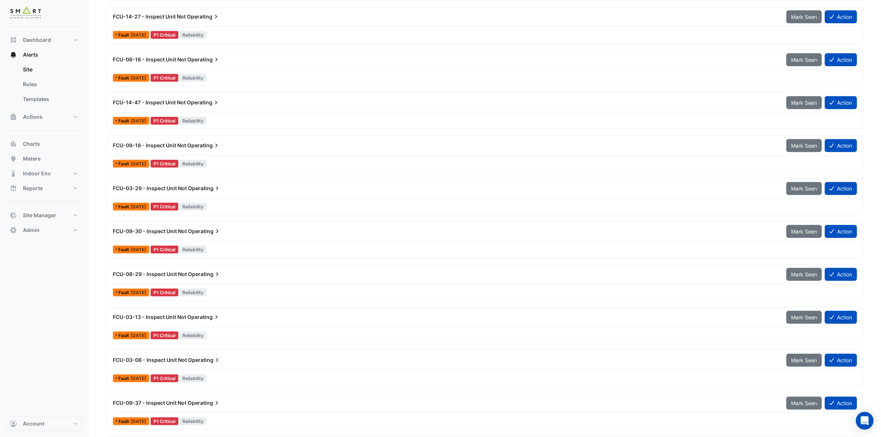 This screenshot has width=881, height=437. What do you see at coordinates (31, 230) in the screenshot?
I see `span: Admin` at bounding box center [31, 230].